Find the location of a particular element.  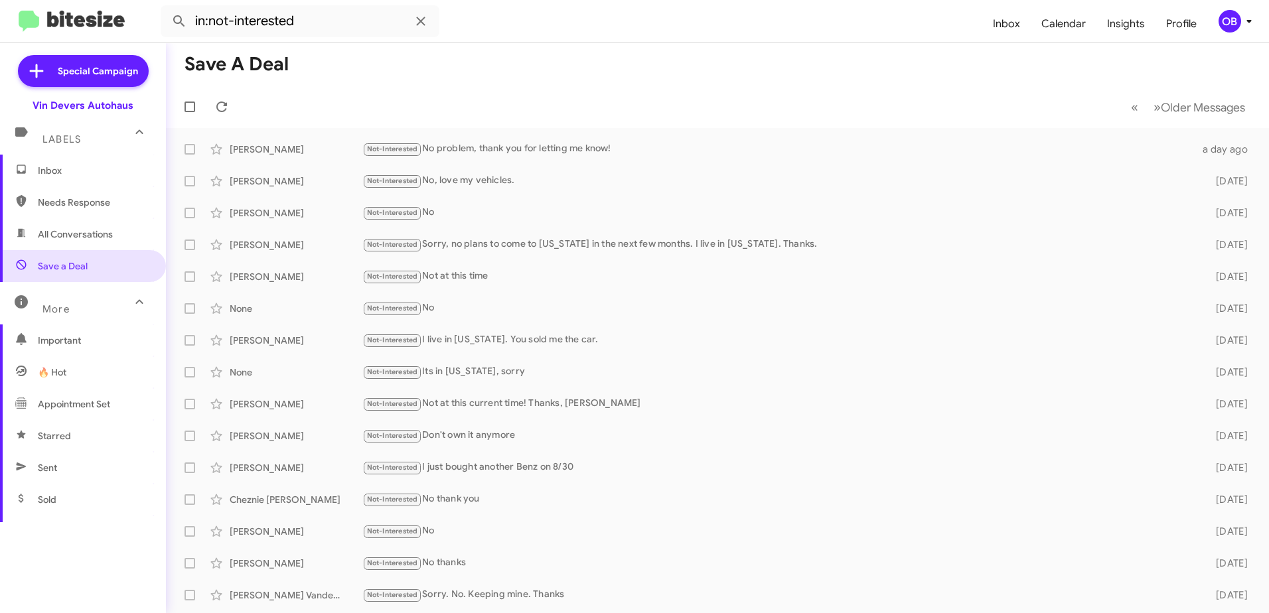

a: Special Campaign is located at coordinates (83, 71).